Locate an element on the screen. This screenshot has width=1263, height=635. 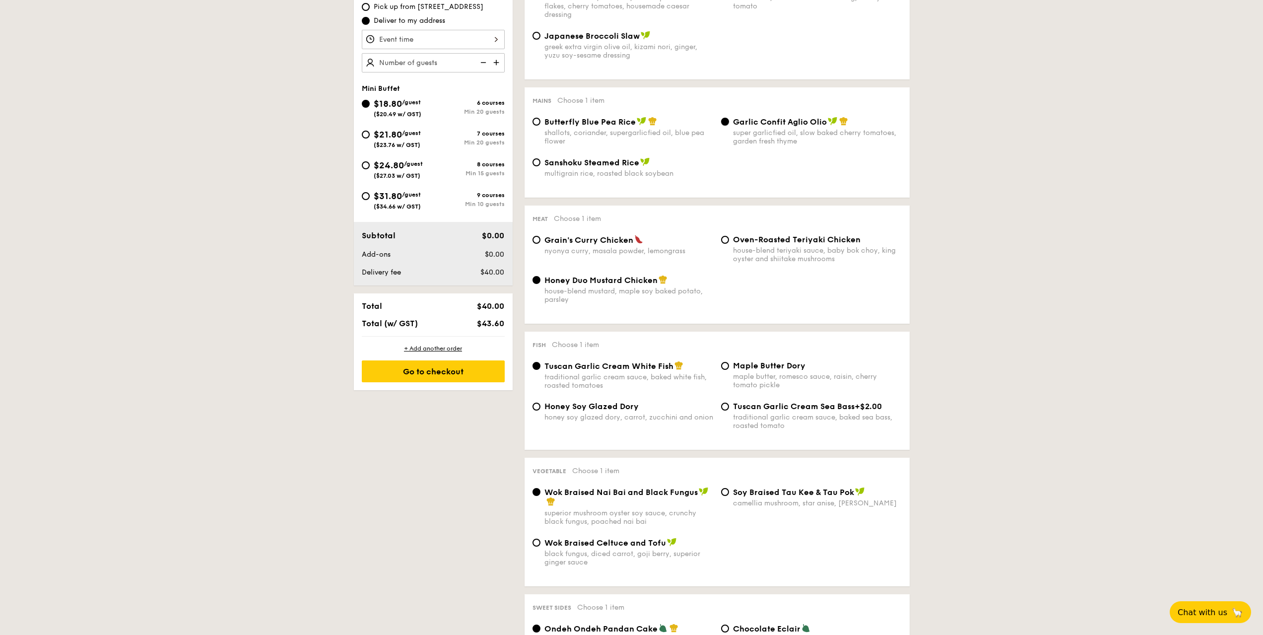
input: Butterfly Blue Pea Riceshallots, coriander, supergarlicfied oil, blue pea flower is located at coordinates (536, 122).